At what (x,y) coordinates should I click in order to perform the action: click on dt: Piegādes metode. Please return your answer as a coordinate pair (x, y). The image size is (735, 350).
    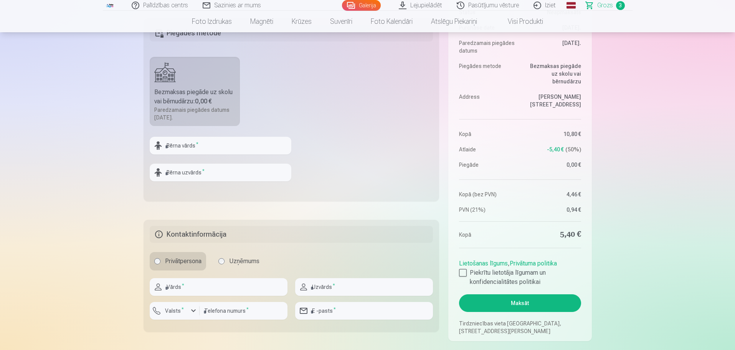
    Looking at the image, I should click on (488, 74).